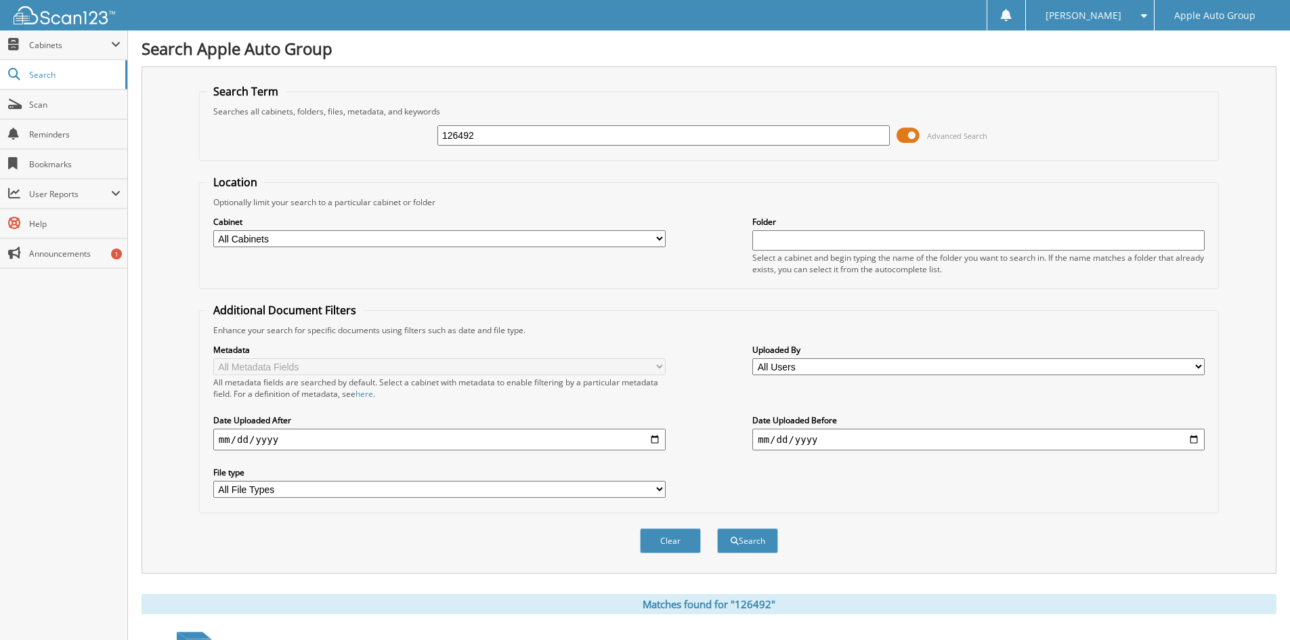 The height and width of the screenshot is (640, 1290). What do you see at coordinates (709, 604) in the screenshot?
I see `div: Matches found for "126492"` at bounding box center [709, 604].